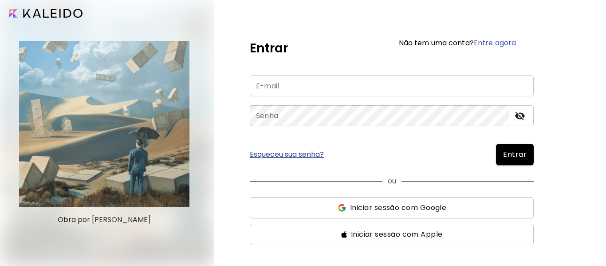  What do you see at coordinates (392, 208) in the screenshot?
I see `button: ssIniciar sessão com Google` at bounding box center [392, 208].